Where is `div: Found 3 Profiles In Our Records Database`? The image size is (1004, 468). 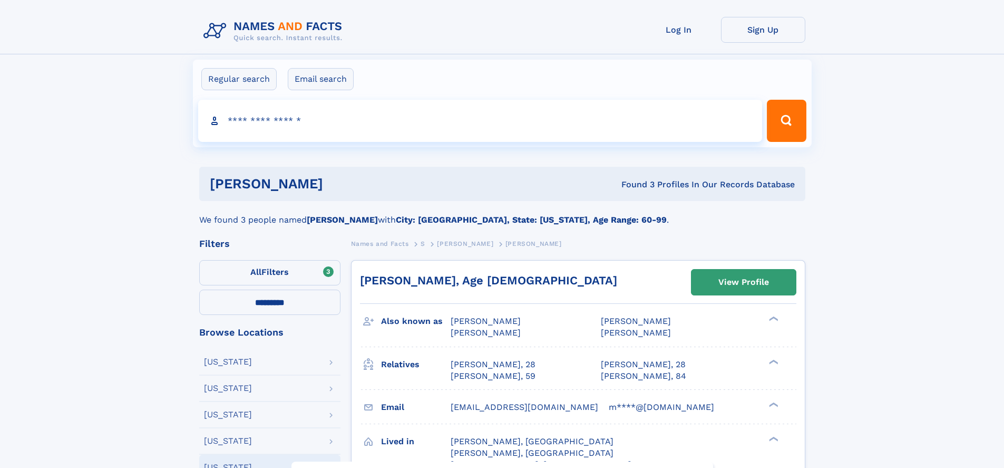
div: Found 3 Profiles In Our Records Database is located at coordinates (634, 184).